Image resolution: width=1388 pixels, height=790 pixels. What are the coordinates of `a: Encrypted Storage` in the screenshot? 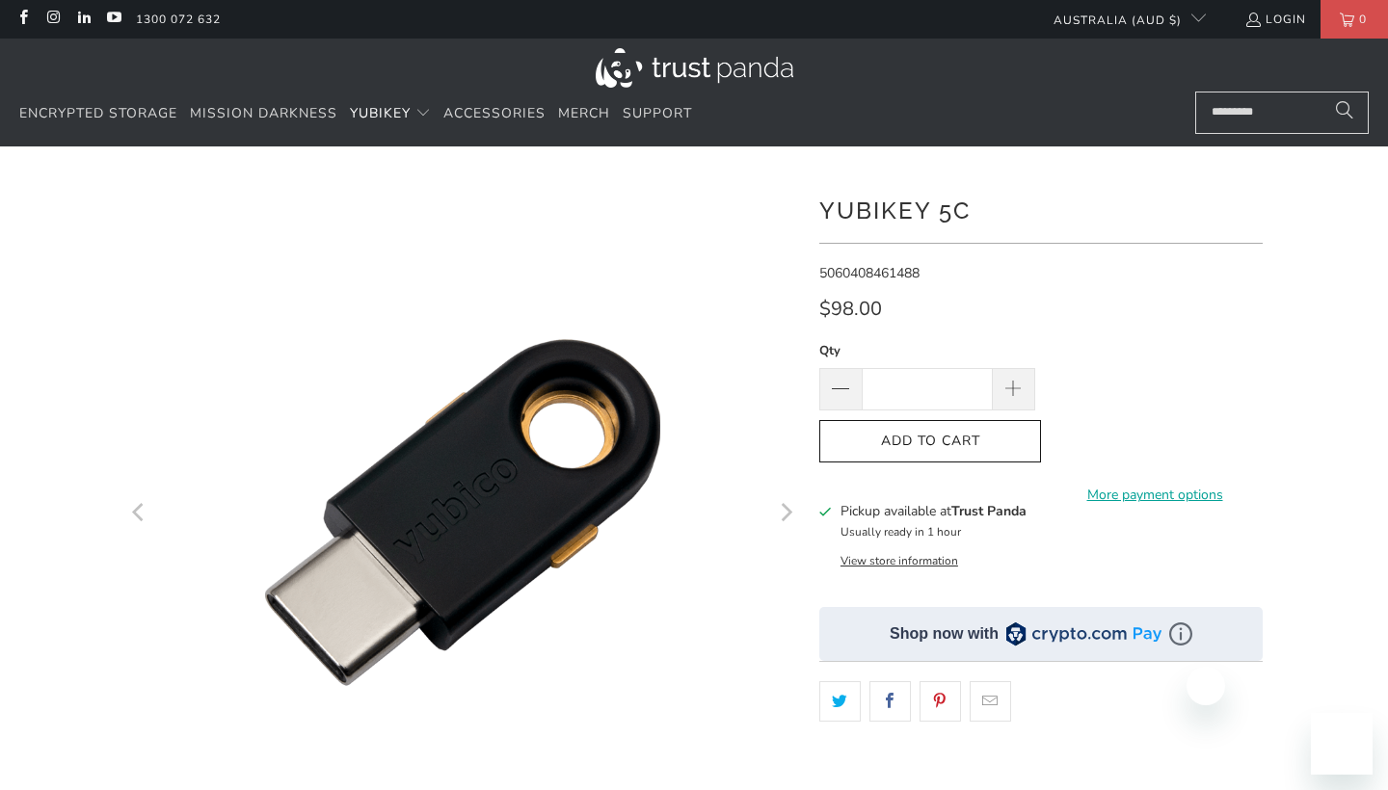 It's located at (98, 114).